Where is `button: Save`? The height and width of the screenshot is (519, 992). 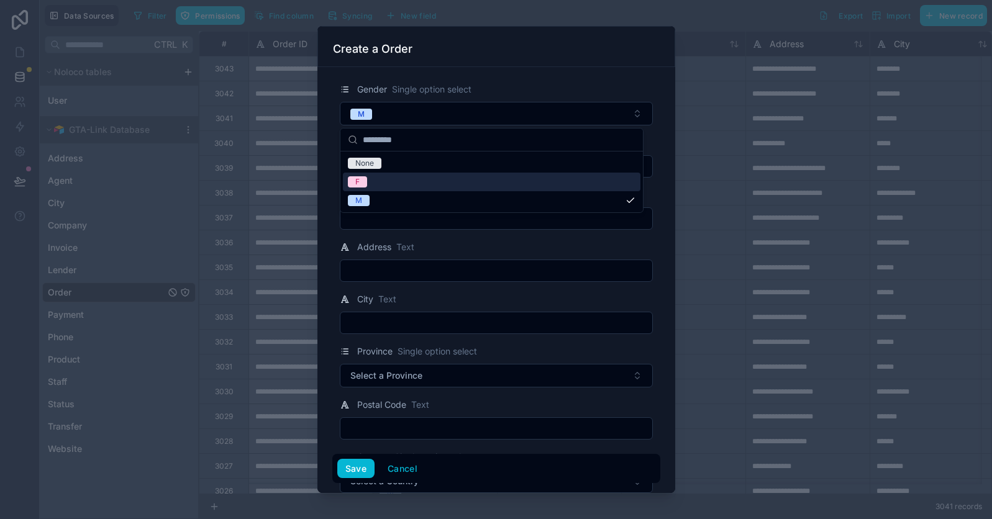 button: Save is located at coordinates (356, 469).